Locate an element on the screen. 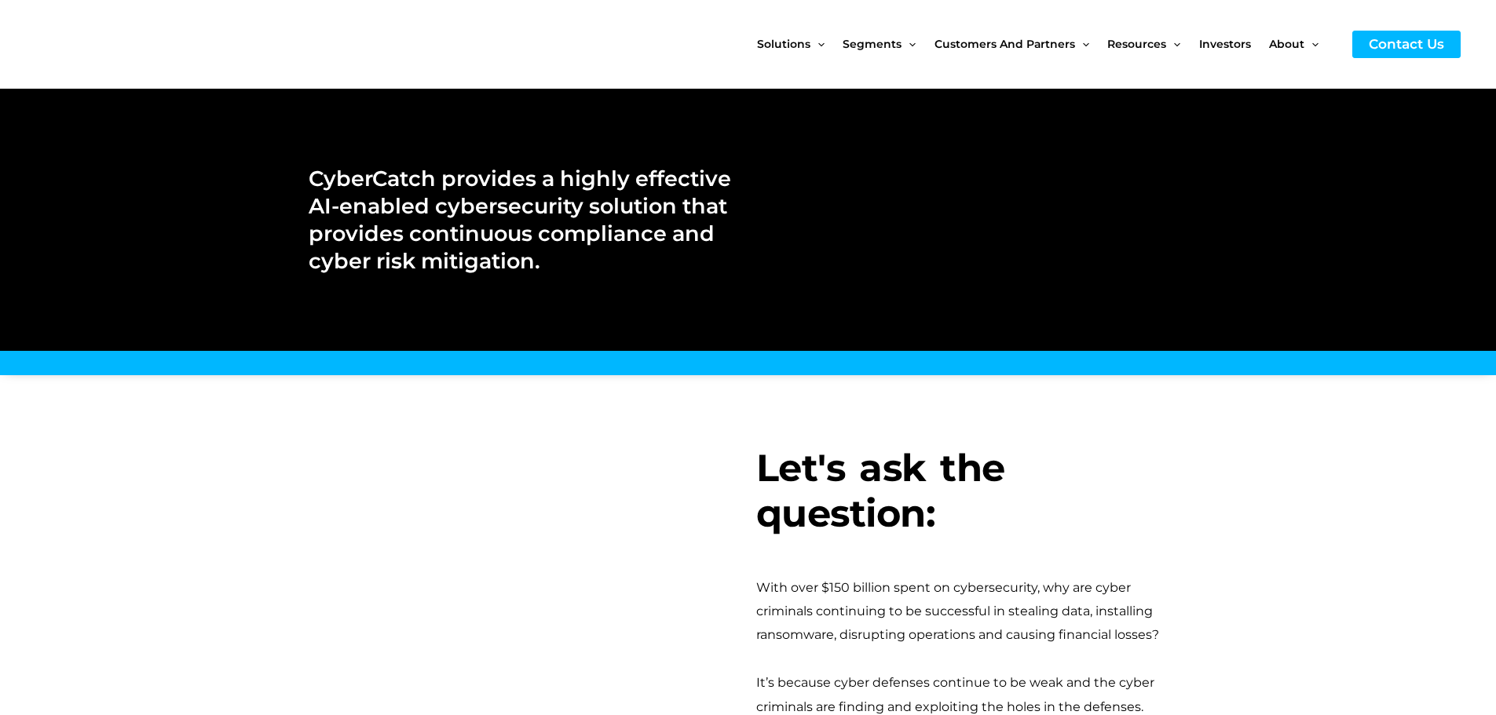  h2: CyberCatch provides a highly effective AI-enabled cybersecurity solution that provides continuous... is located at coordinates (520, 220).